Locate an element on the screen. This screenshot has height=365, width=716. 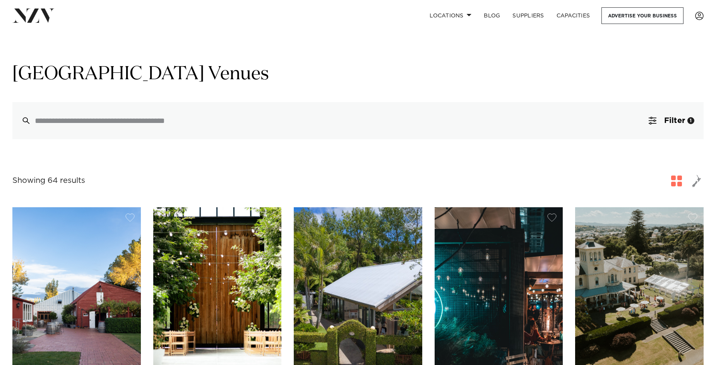
a: SUPPLIERS is located at coordinates (528, 15).